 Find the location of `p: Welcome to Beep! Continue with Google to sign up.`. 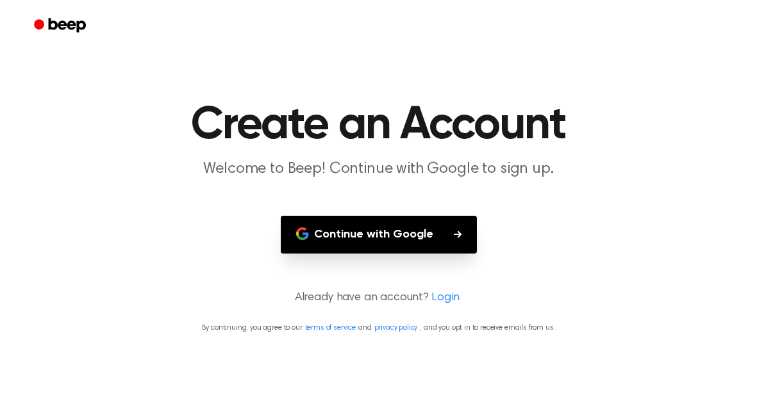

p: Welcome to Beep! Continue with Google to sign up. is located at coordinates (379, 169).